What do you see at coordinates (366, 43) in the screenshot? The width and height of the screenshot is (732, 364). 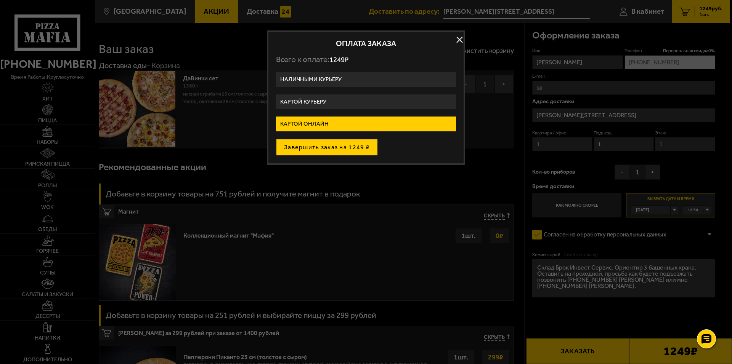 I see `h2: Оплата заказа` at bounding box center [366, 43].